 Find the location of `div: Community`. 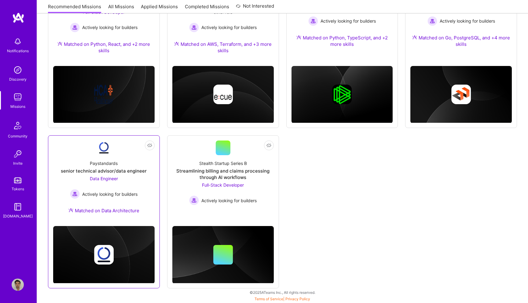

div: Community is located at coordinates (18, 136).